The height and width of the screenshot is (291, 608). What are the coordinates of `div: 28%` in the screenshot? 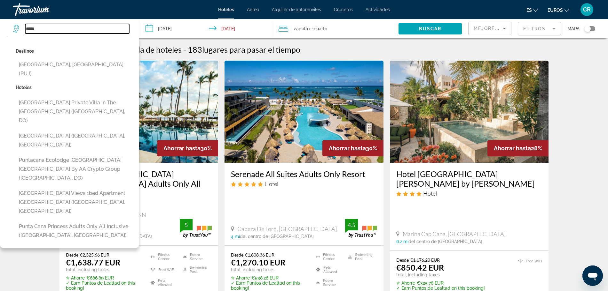 It's located at (517, 148).